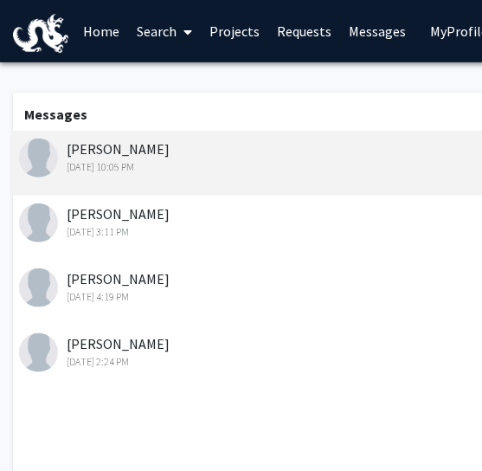  I want to click on img: Christy Lents, so click(38, 353).